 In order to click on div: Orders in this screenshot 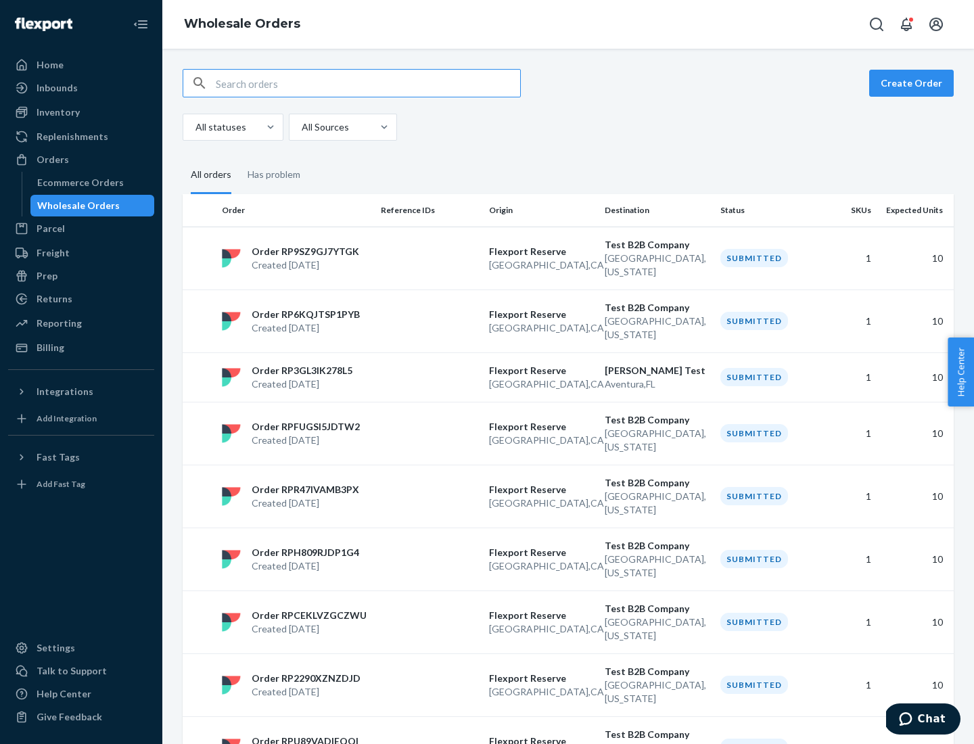, I will do `click(53, 160)`.